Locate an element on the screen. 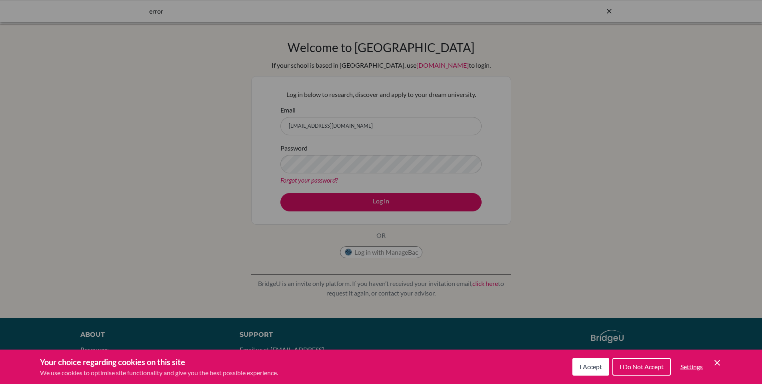 This screenshot has width=762, height=384. button: I Do Not Accept is located at coordinates (642, 366).